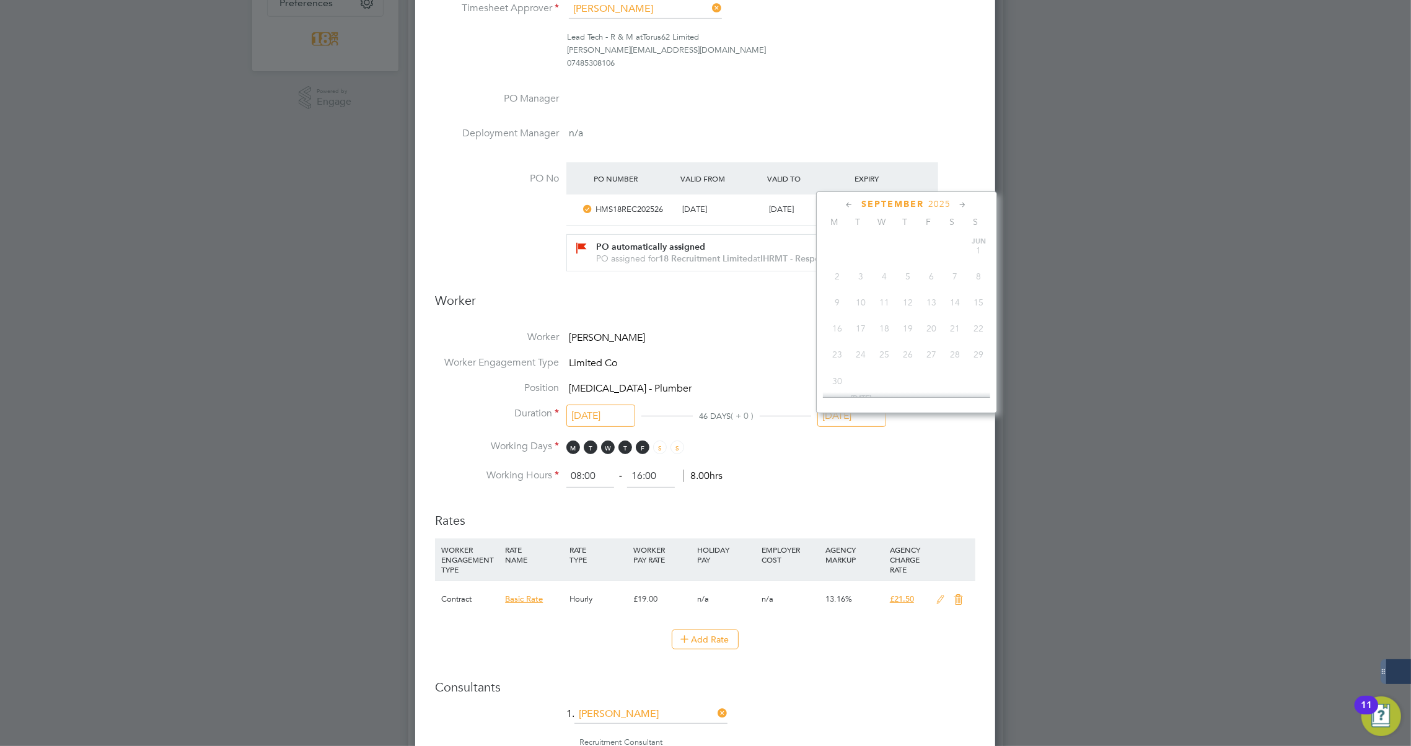  Describe the element at coordinates (979, 302) in the screenshot. I see `span: 15` at that location.